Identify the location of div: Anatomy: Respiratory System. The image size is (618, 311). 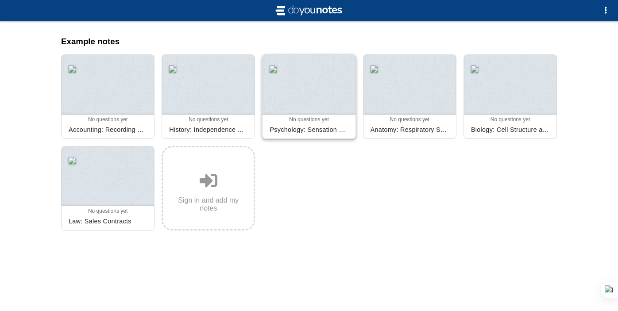
(410, 130).